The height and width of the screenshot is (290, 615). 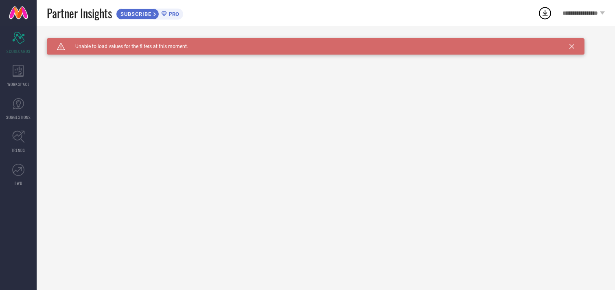 What do you see at coordinates (18, 51) in the screenshot?
I see `span: SCORECARDS` at bounding box center [18, 51].